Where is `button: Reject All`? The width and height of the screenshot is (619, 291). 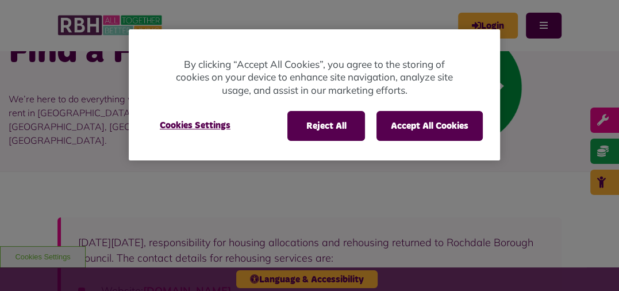
button: Reject All is located at coordinates (326, 126).